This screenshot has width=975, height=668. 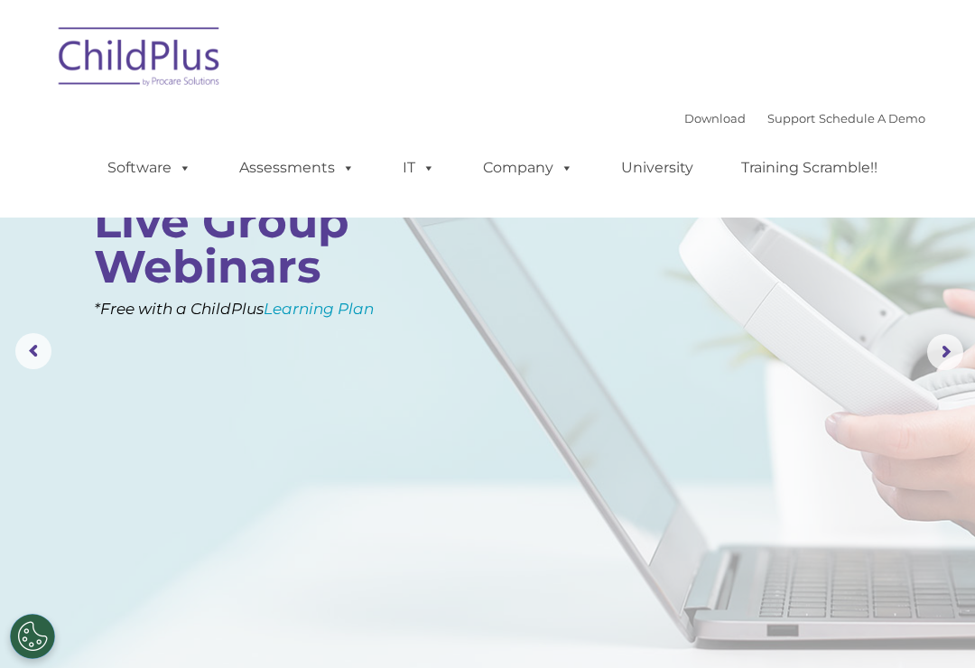 What do you see at coordinates (319, 309) in the screenshot?
I see `a: Learning Plan` at bounding box center [319, 309].